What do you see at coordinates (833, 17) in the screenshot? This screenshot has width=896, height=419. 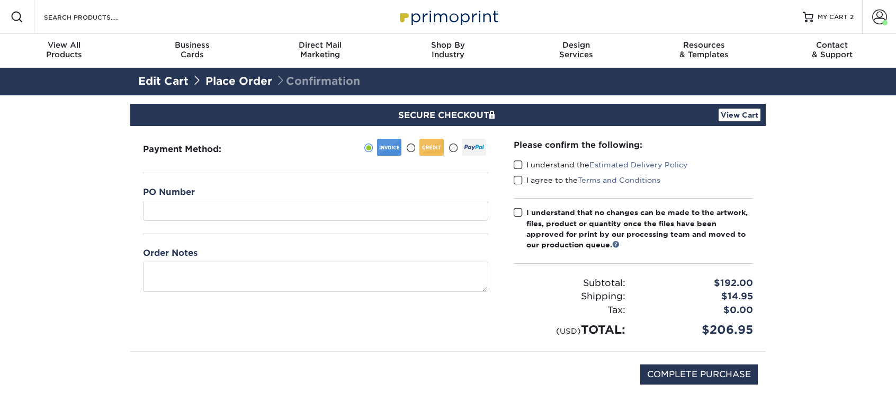 I see `span: MY CART` at bounding box center [833, 17].